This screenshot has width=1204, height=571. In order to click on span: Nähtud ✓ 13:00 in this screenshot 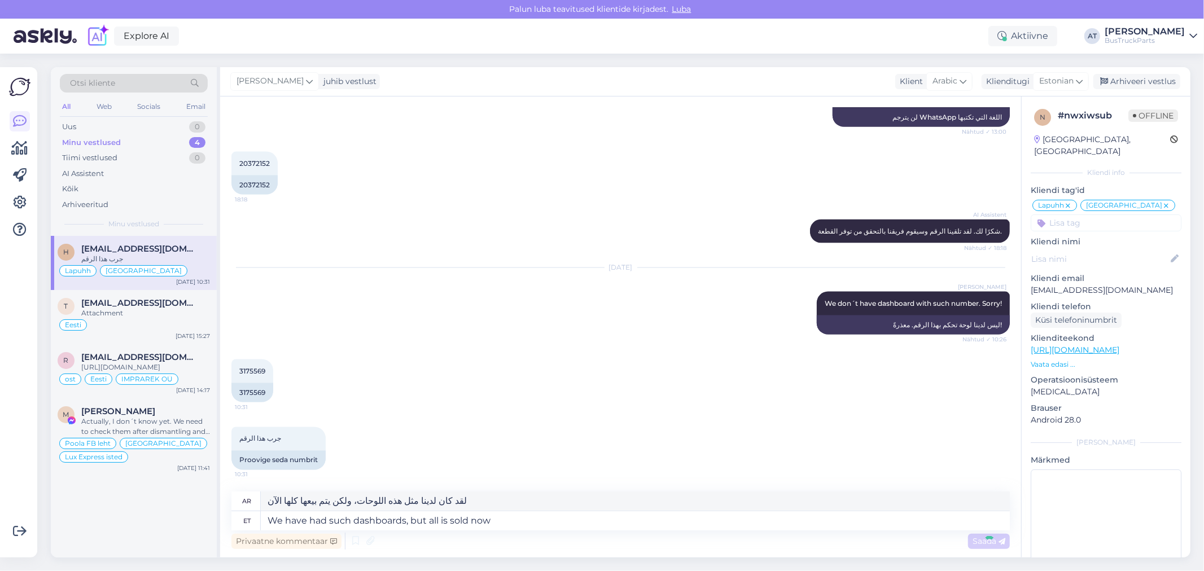, I will do `click(984, 132)`.